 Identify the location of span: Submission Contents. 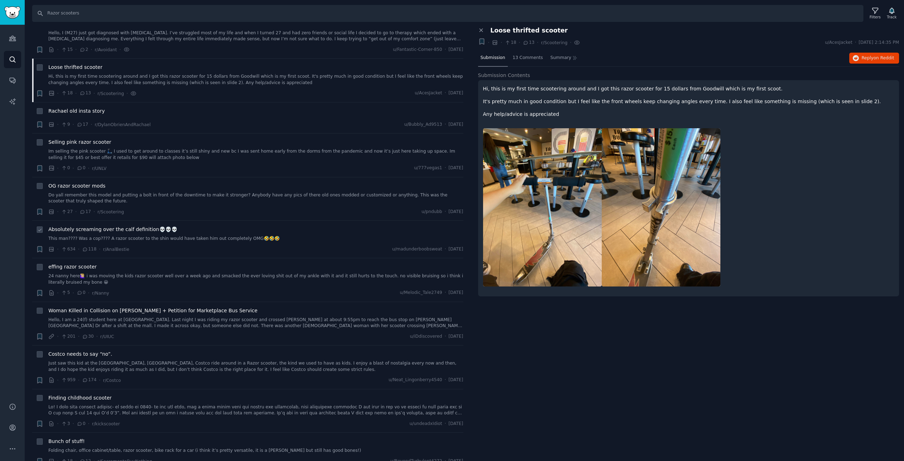
(504, 75).